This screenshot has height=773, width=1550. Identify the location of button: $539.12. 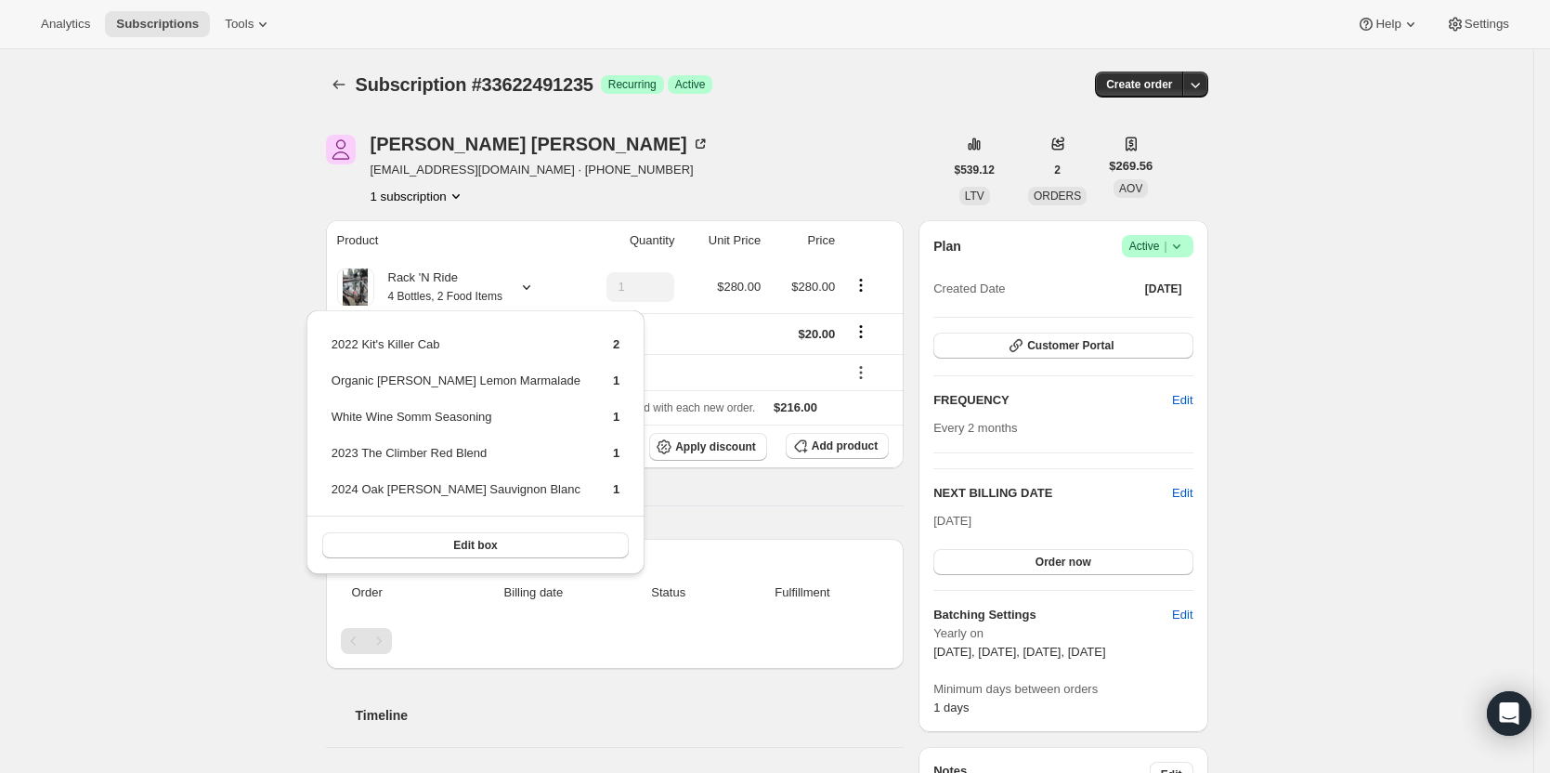
(974, 170).